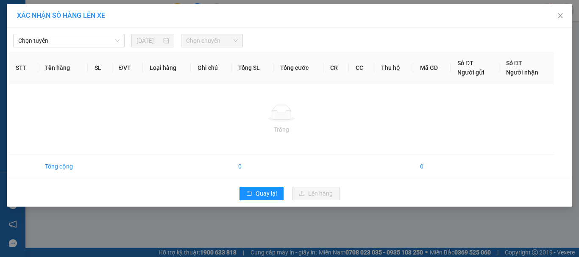 Image resolution: width=579 pixels, height=257 pixels. I want to click on th: ĐVT, so click(128, 68).